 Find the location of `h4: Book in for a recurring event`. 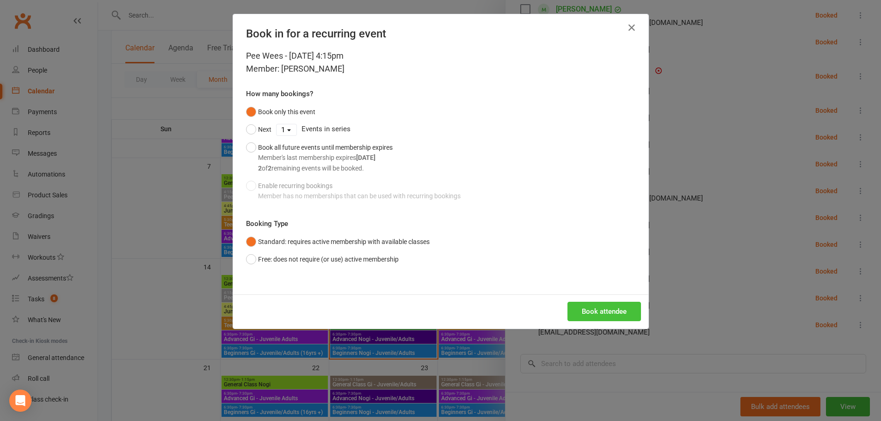

h4: Book in for a recurring event is located at coordinates (441, 34).